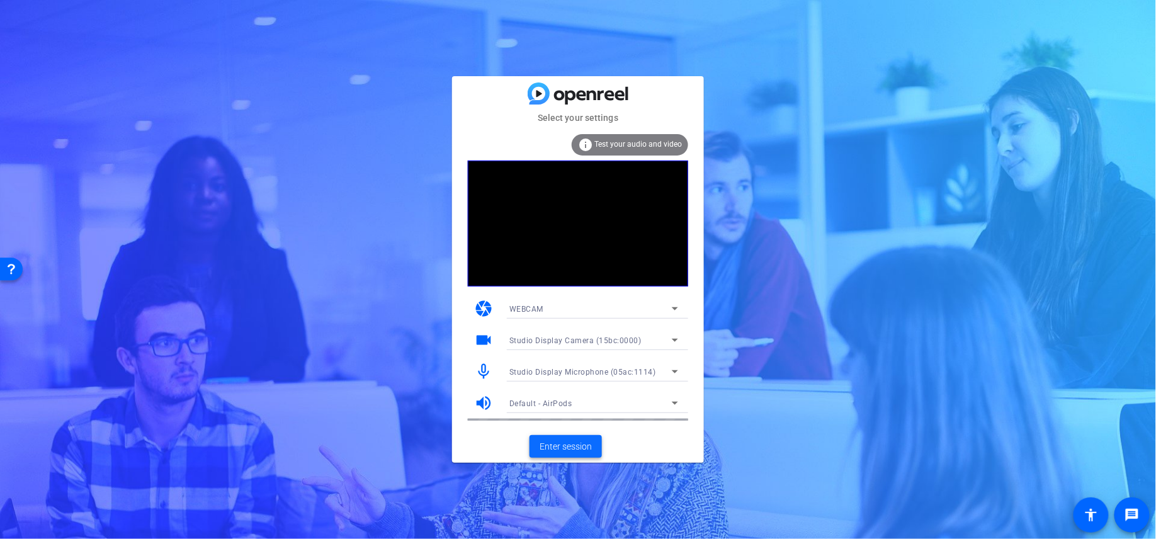 This screenshot has height=539, width=1156. What do you see at coordinates (483, 403) in the screenshot?
I see `mat-icon: volume_up` at bounding box center [483, 403].